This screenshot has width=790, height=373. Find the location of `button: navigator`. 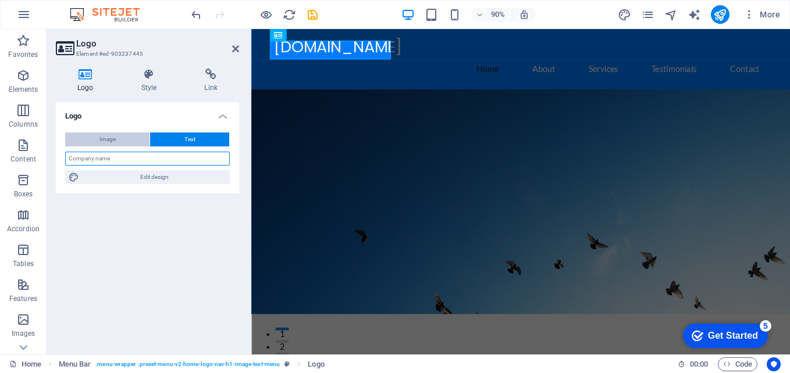

button: navigator is located at coordinates (671, 15).